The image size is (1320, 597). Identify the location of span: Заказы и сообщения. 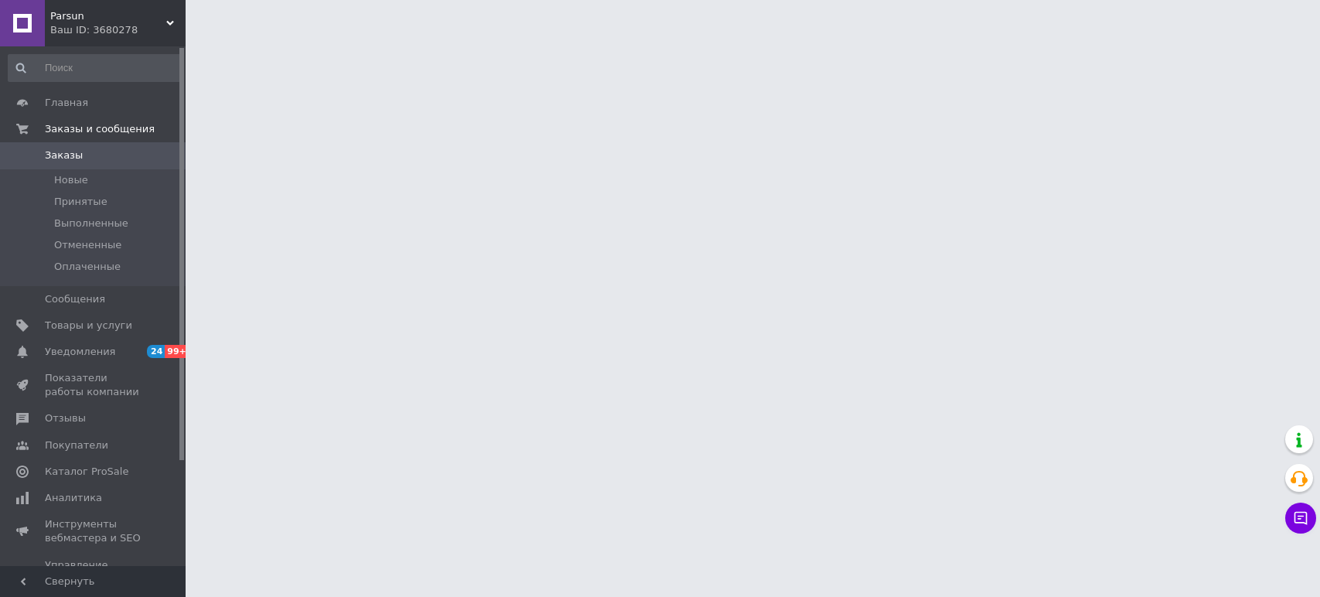
(100, 129).